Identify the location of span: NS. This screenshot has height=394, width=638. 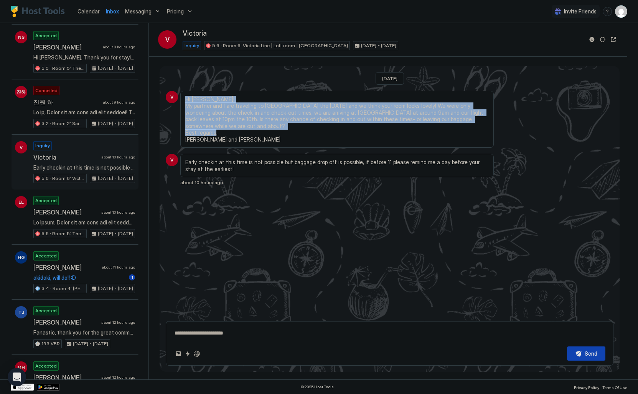
(21, 37).